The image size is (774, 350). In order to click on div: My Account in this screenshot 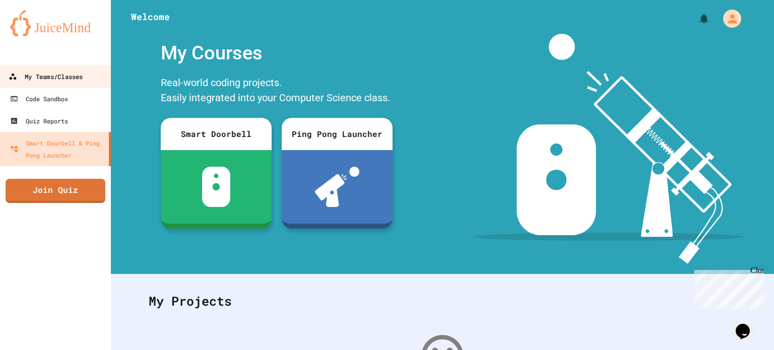, I will do `click(728, 19)`.